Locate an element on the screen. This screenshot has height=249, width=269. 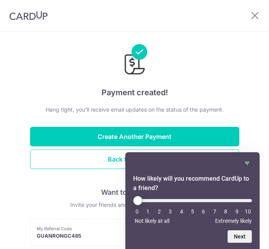
li: 7 is located at coordinates (215, 211).